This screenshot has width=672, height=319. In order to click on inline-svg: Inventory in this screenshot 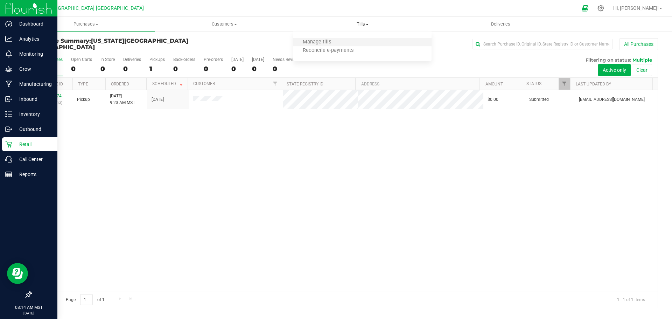, I will do `click(9, 114)`.